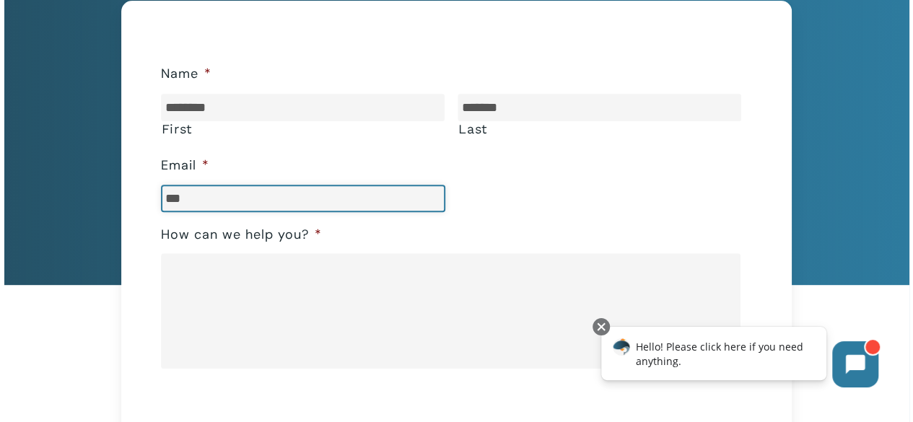  Describe the element at coordinates (186, 74) in the screenshot. I see `label: Name` at that location.